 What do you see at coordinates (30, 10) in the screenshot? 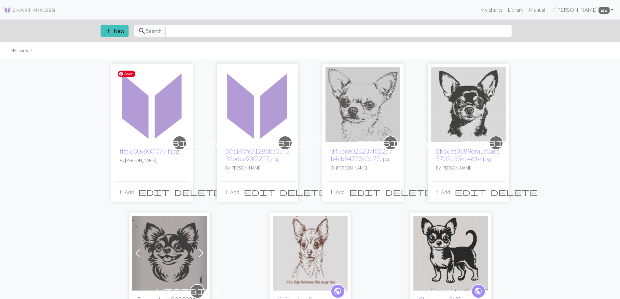
I see `img: Logo` at bounding box center [30, 10].